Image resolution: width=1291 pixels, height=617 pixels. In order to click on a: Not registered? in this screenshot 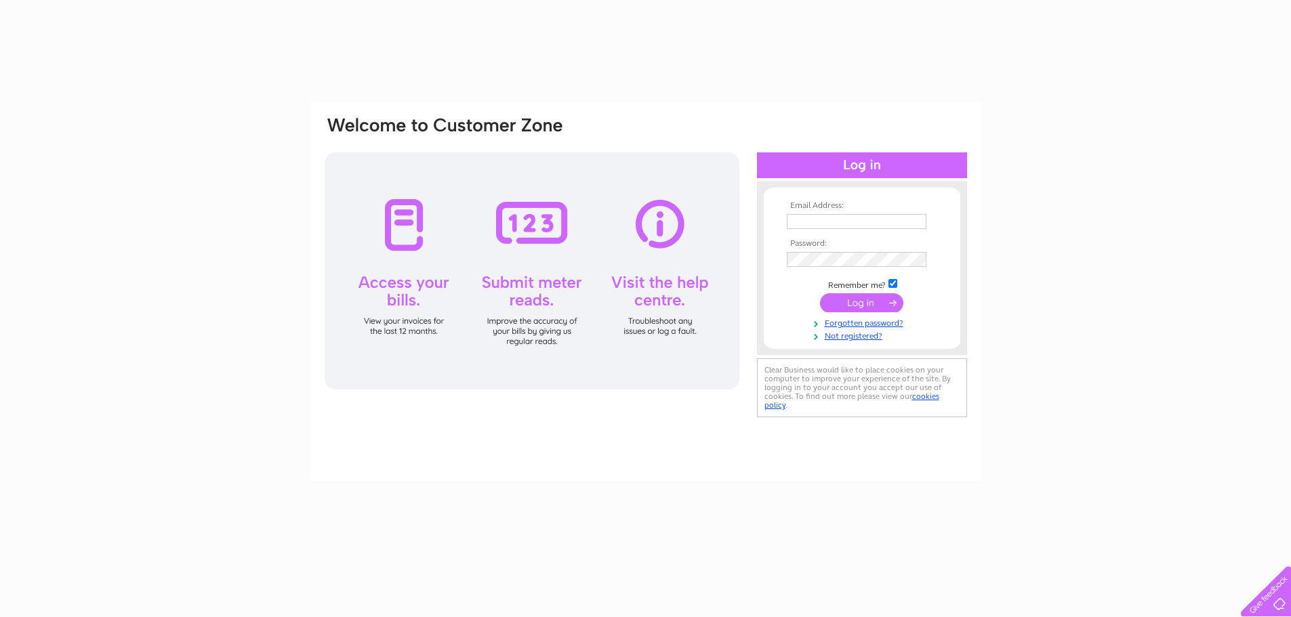, I will do `click(863, 335)`.